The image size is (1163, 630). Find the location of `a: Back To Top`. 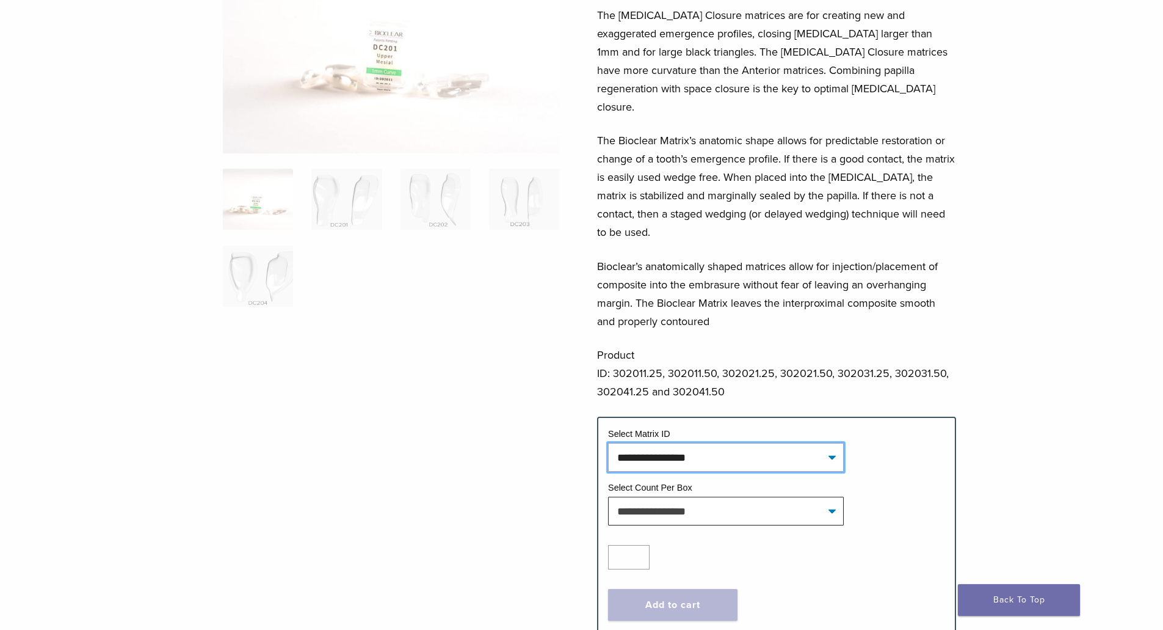

a: Back To Top is located at coordinates (1019, 600).